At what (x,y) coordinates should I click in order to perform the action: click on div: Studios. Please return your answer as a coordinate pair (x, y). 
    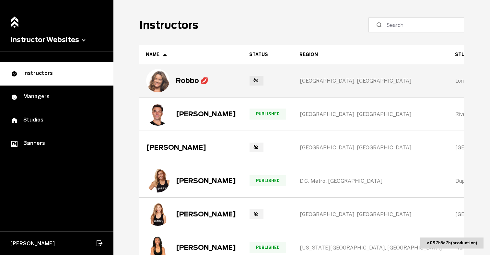
    Looking at the image, I should click on (57, 120).